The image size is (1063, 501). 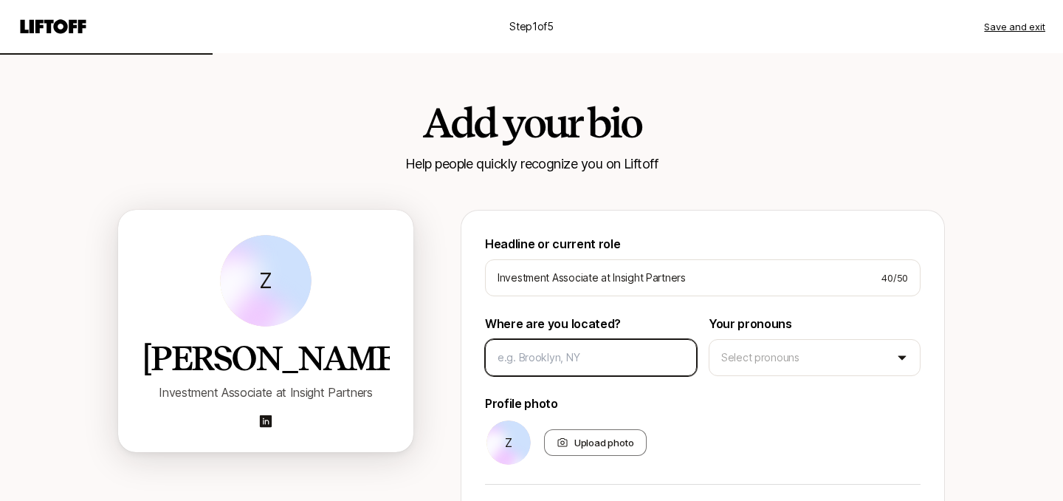 What do you see at coordinates (895, 278) in the screenshot?
I see `span: 40 / 50` at bounding box center [895, 278].